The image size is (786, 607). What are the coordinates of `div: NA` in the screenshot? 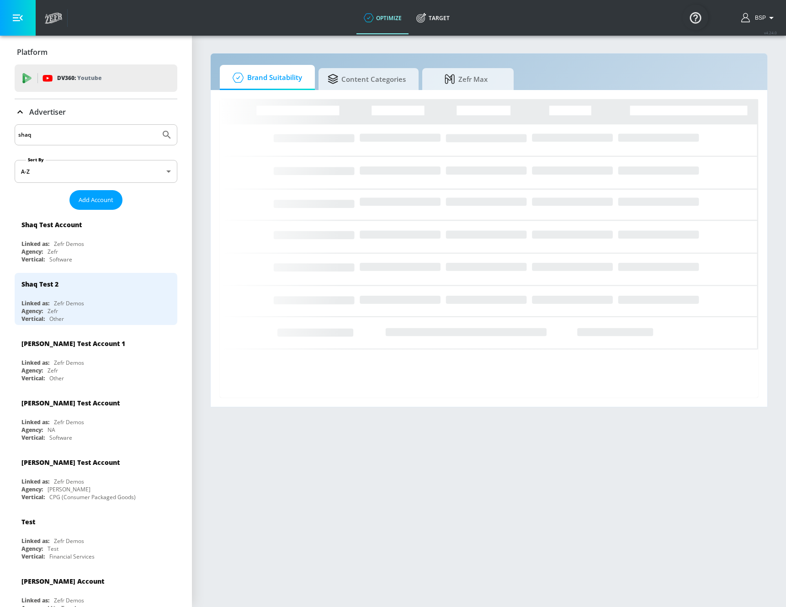 It's located at (51, 430).